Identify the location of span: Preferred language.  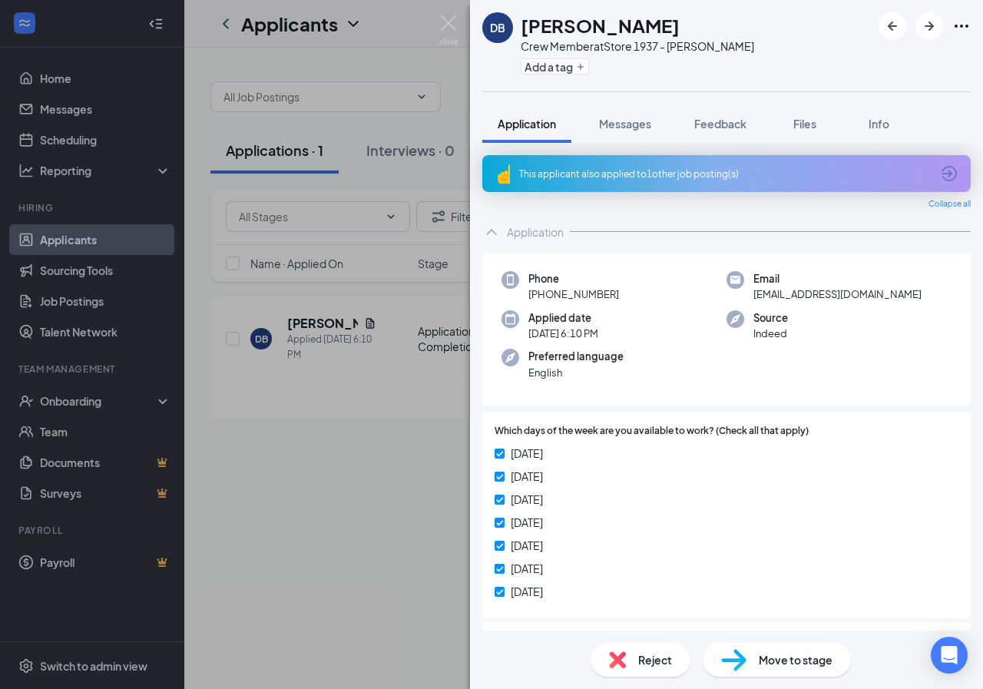
(576, 356).